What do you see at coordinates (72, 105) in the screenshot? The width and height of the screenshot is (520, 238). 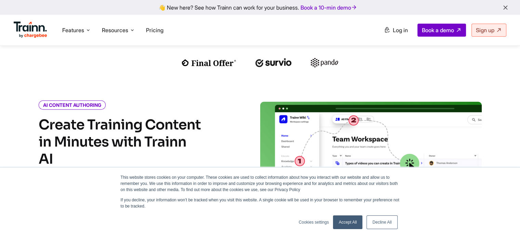 I see `i: AI CONTENT AUTHORING` at bounding box center [72, 105].